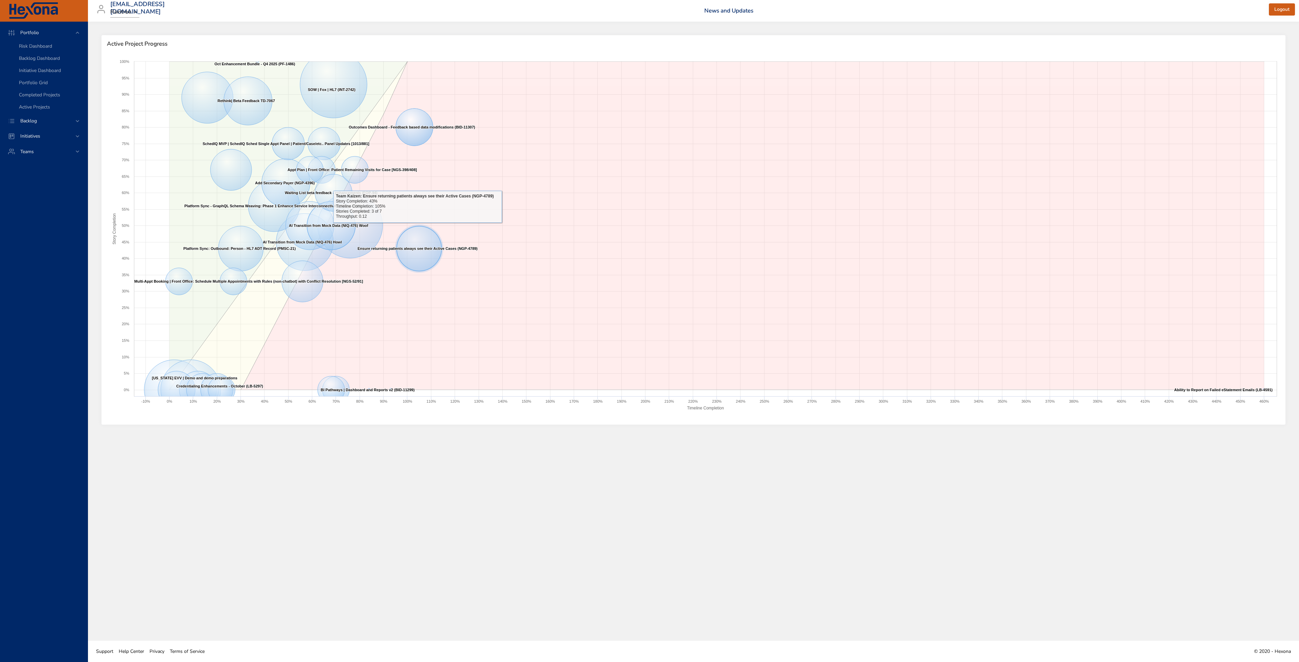 Image resolution: width=1299 pixels, height=662 pixels. I want to click on span: Initiatives, so click(30, 136).